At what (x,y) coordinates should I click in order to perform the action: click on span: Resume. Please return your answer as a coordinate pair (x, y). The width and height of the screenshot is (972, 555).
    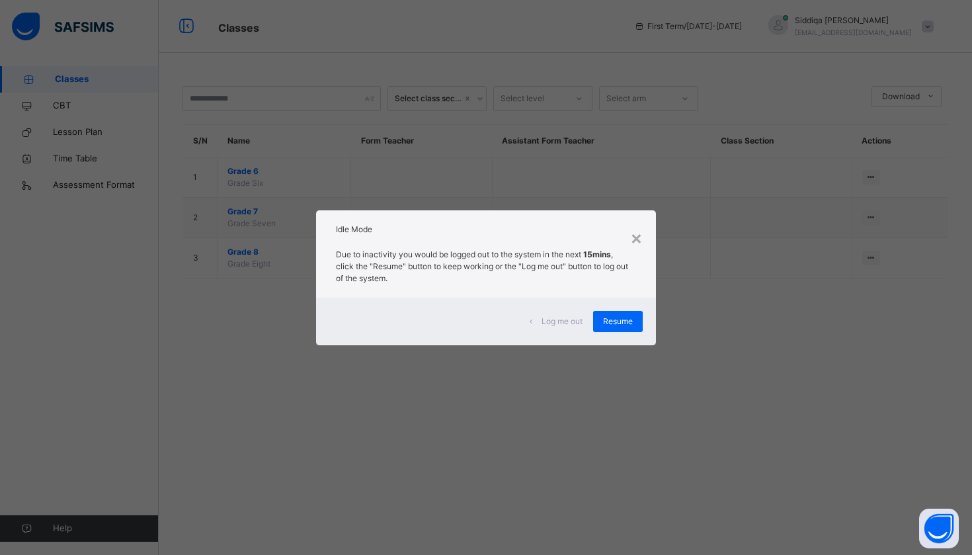
    Looking at the image, I should click on (617, 321).